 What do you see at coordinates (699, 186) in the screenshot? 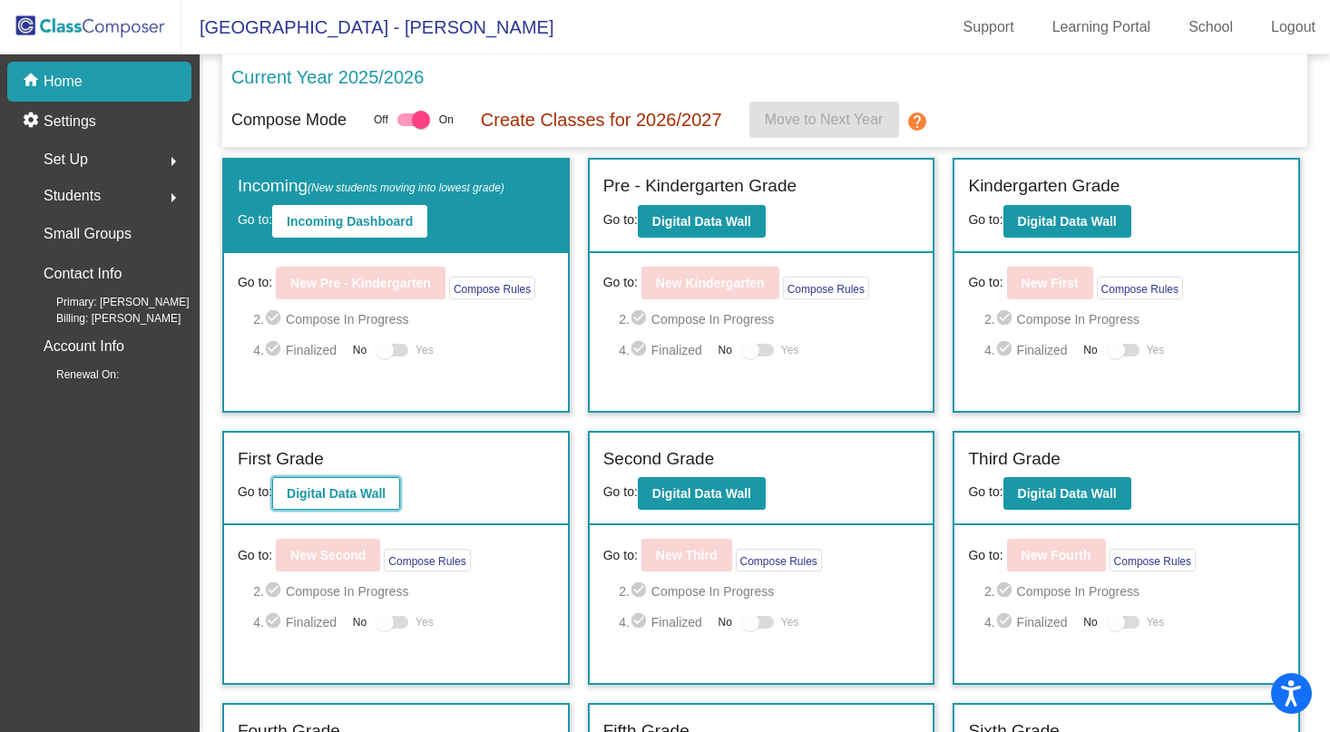
I see `label: Pre - Kindergarten Grade` at bounding box center [699, 186].